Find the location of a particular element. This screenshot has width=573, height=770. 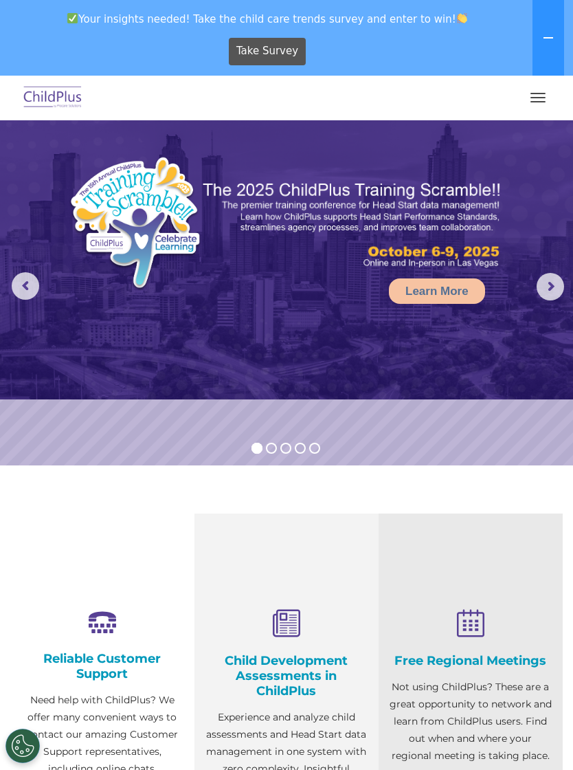

h4: Reliable Customer Support is located at coordinates (102, 666).